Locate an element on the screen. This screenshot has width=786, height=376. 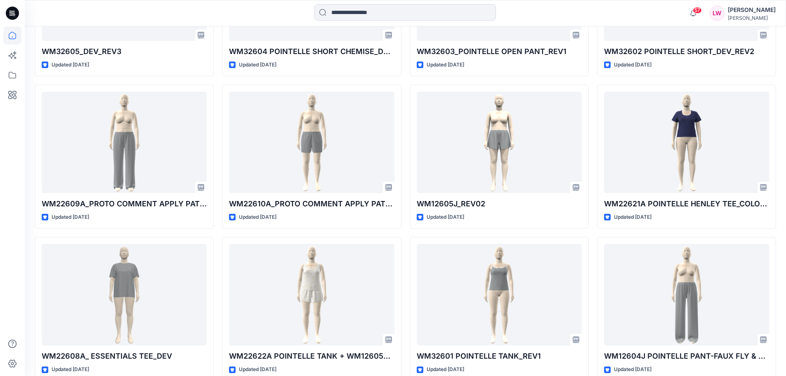
a: WM12604J POINTELLE PANT-FAUX FLY & BUTTONS + PICOT_REV1 is located at coordinates (687, 295).